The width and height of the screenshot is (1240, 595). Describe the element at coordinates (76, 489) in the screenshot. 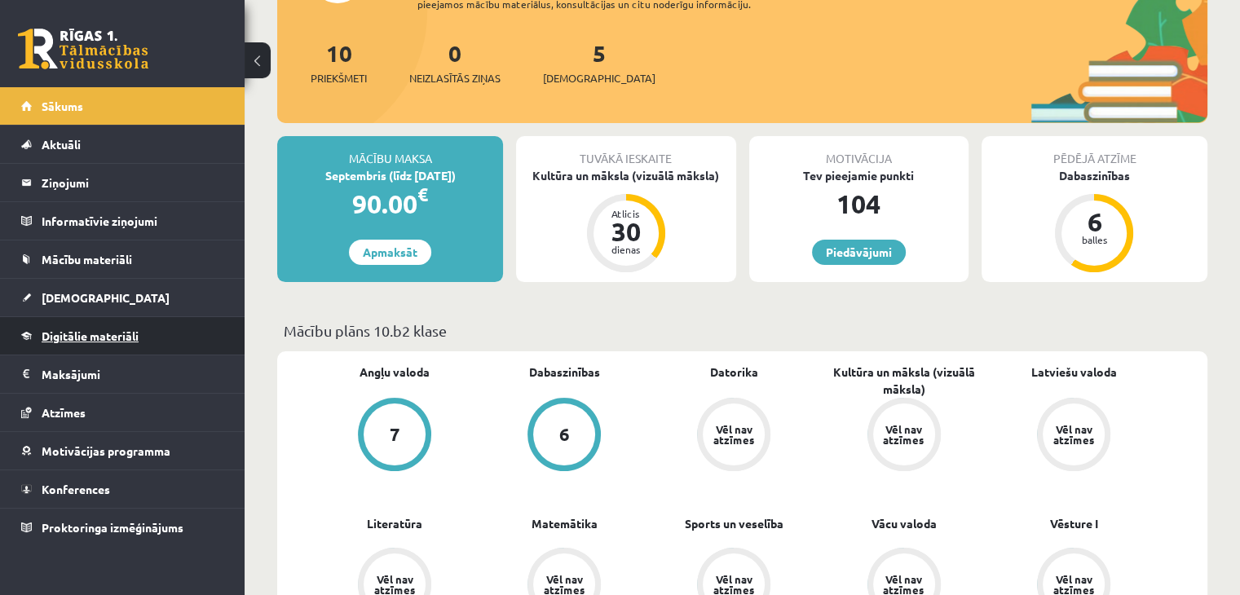

I see `span: Konferences` at that location.